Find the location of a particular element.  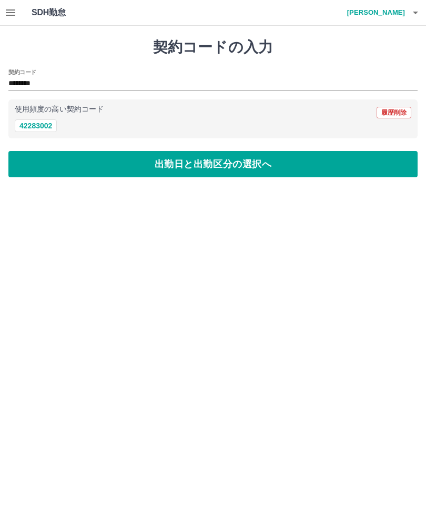

p: 使用頻度の高い契約コード is located at coordinates (59, 109).